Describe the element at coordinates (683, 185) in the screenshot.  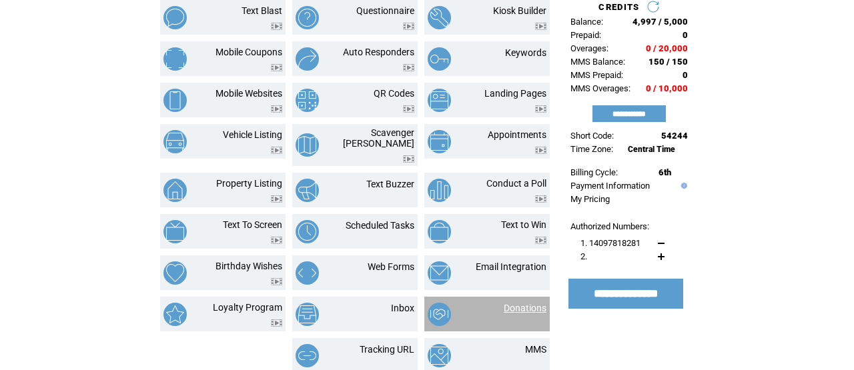
I see `img: help.gif` at that location.